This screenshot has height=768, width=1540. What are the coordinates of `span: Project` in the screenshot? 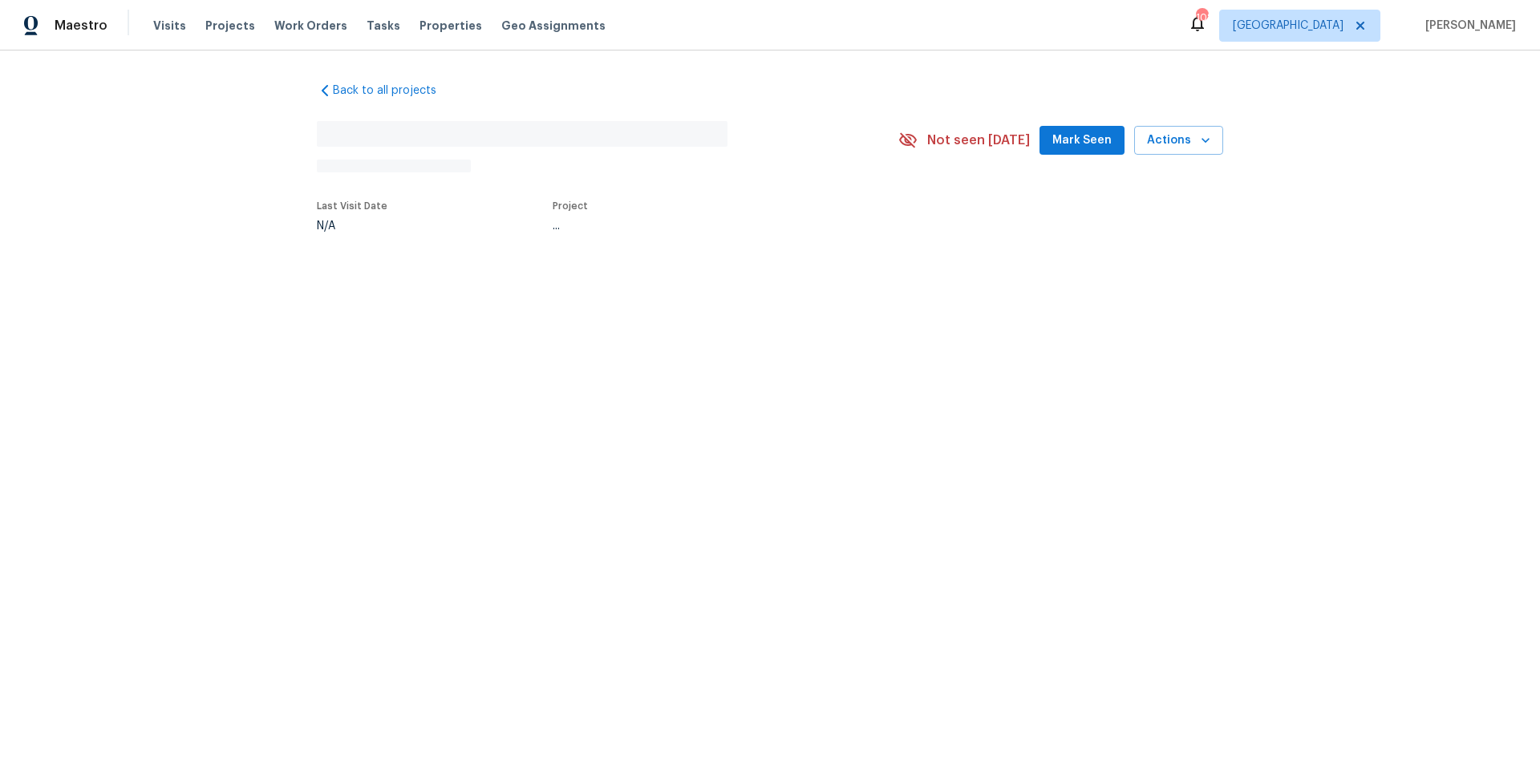 It's located at (570, 206).